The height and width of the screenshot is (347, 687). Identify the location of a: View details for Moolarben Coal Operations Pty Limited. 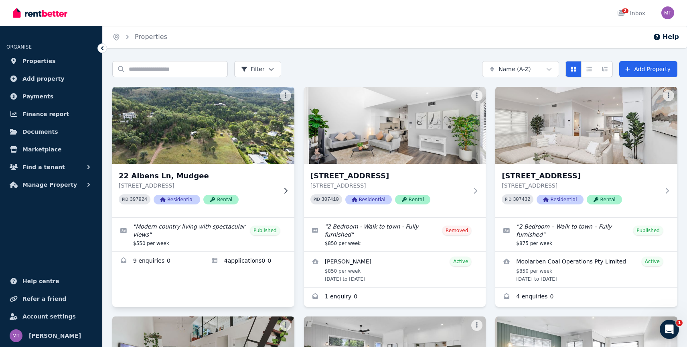
(587, 269).